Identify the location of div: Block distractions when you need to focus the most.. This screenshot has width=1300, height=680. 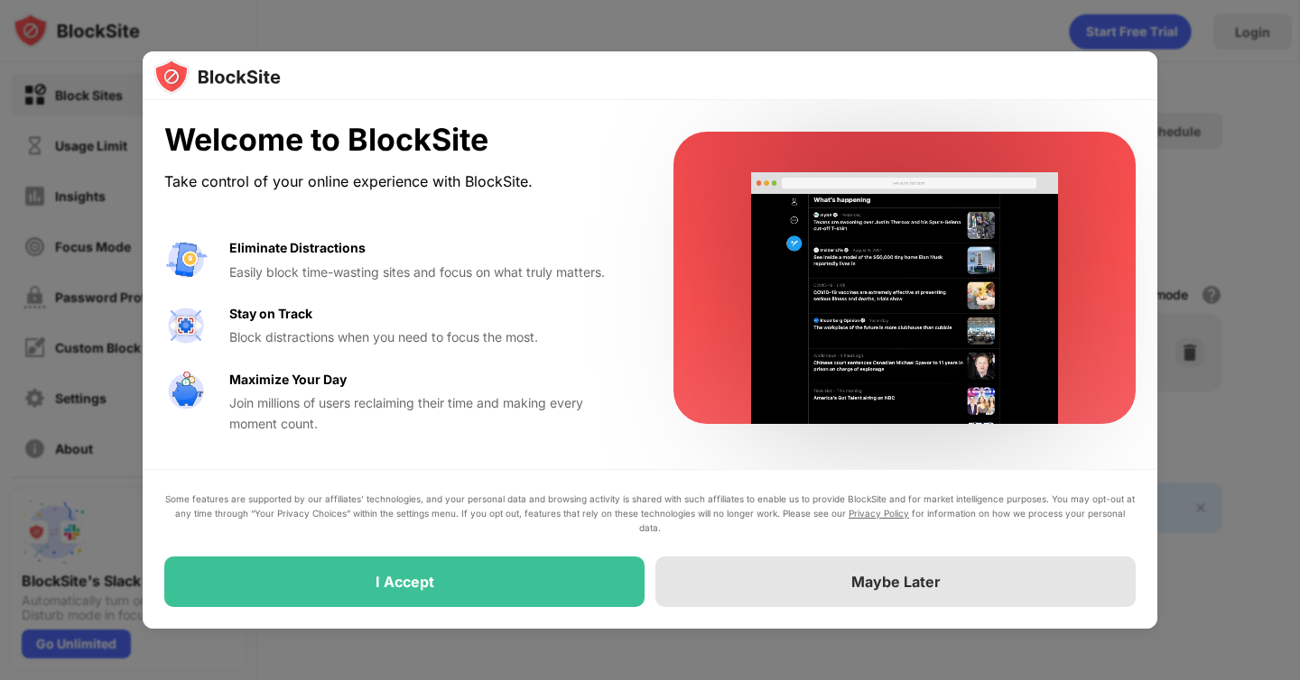
(430, 338).